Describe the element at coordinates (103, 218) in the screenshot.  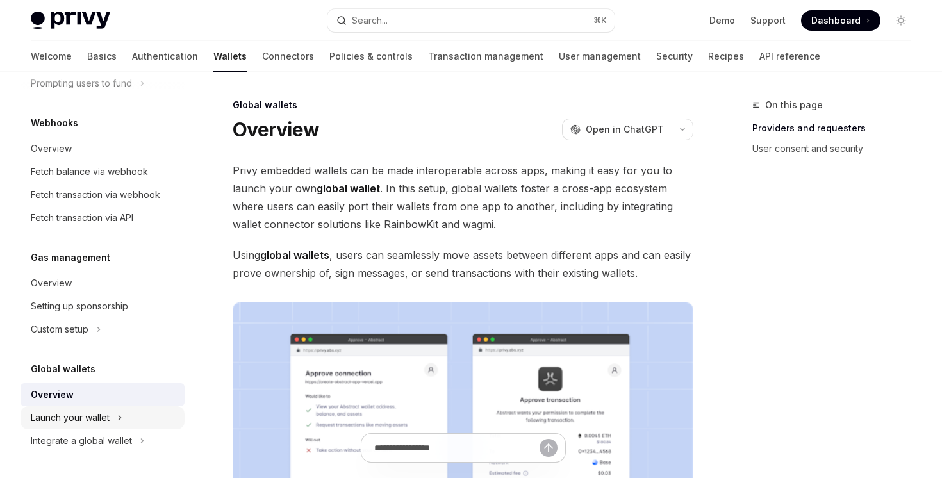
I see `a: Fetch transaction via API` at that location.